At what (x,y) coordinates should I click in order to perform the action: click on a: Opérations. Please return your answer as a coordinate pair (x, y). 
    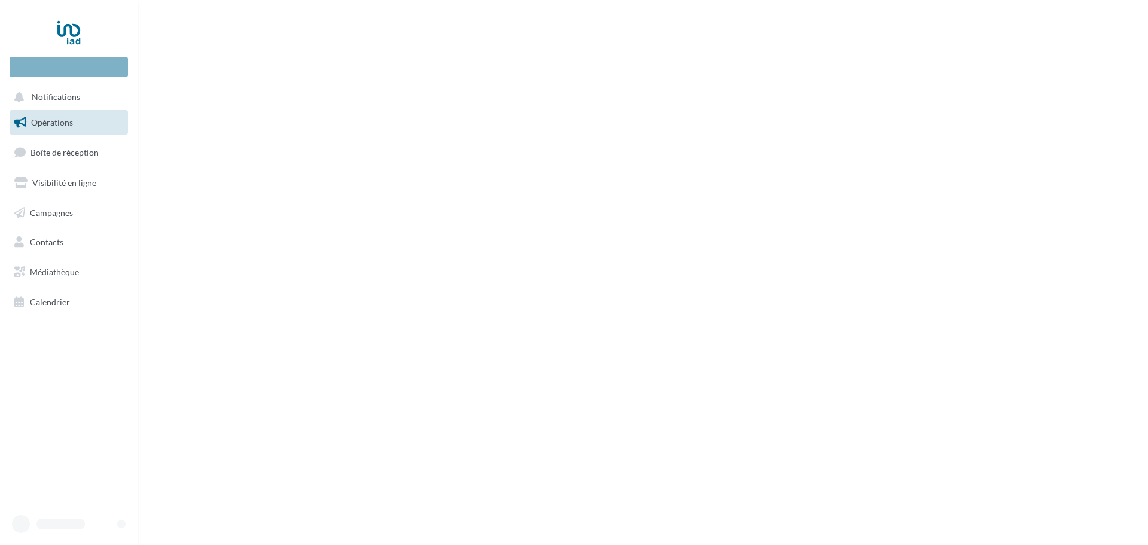
    Looking at the image, I should click on (69, 123).